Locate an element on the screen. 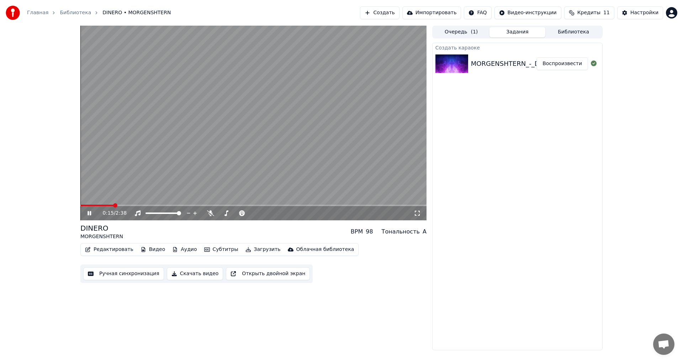  button: Ручная синхронизация is located at coordinates (123, 273).